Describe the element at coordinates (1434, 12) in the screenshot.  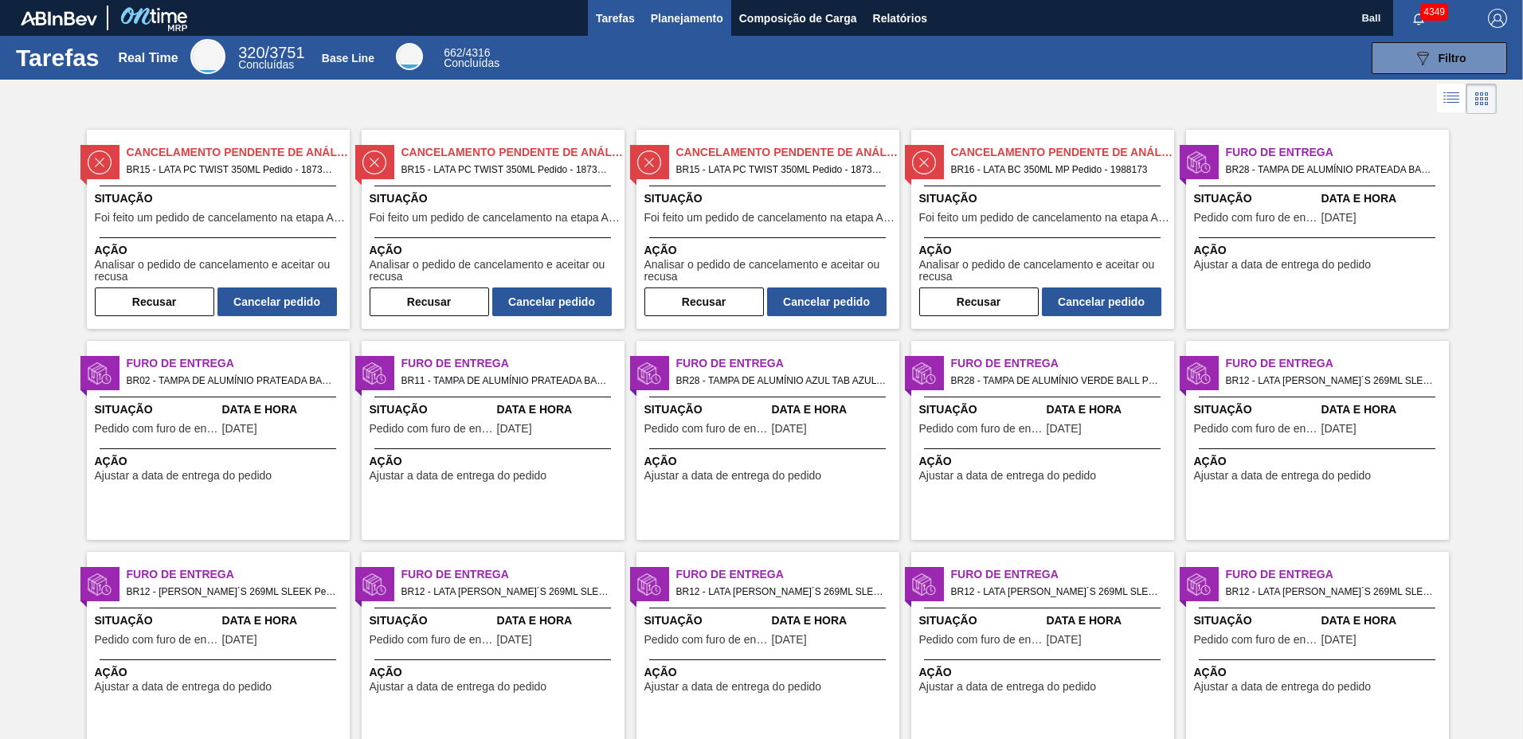
I see `span: 4349` at that location.